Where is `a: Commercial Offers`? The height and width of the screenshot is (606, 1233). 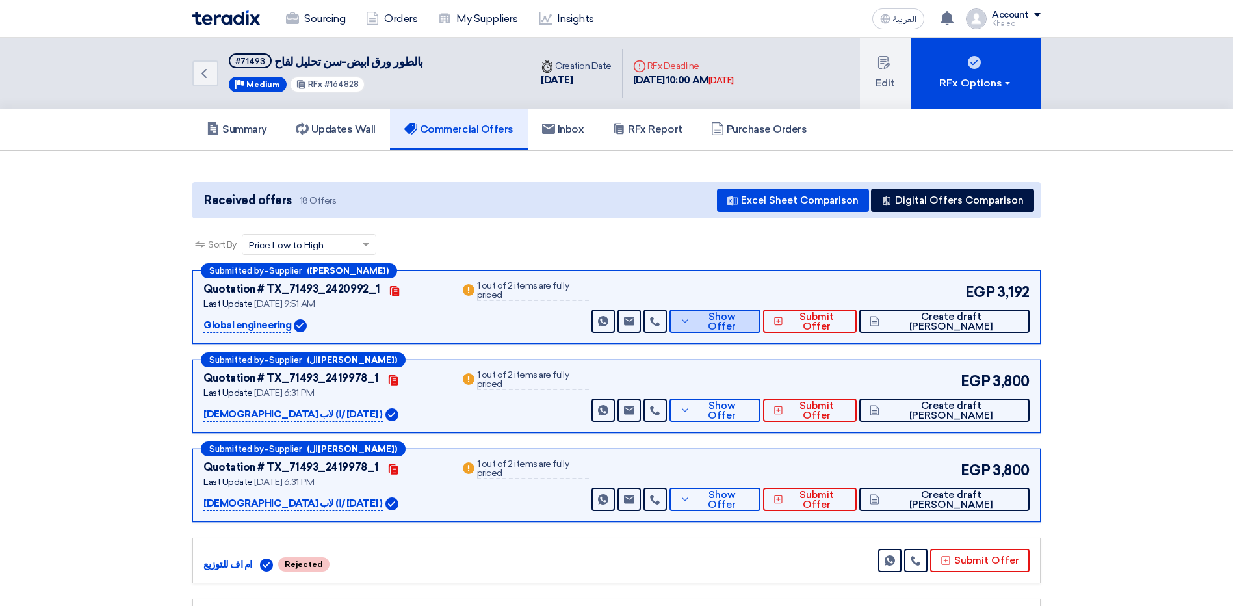
a: Commercial Offers is located at coordinates (459, 129).